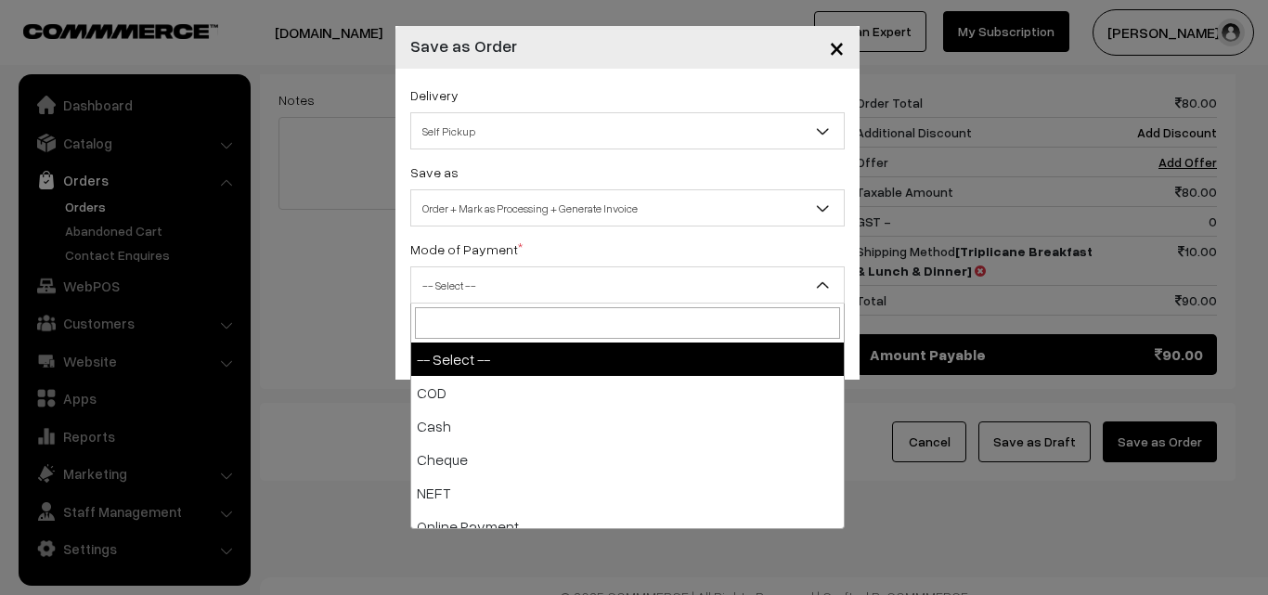 This screenshot has width=1268, height=595. Describe the element at coordinates (837, 47) in the screenshot. I see `button: Close` at that location.